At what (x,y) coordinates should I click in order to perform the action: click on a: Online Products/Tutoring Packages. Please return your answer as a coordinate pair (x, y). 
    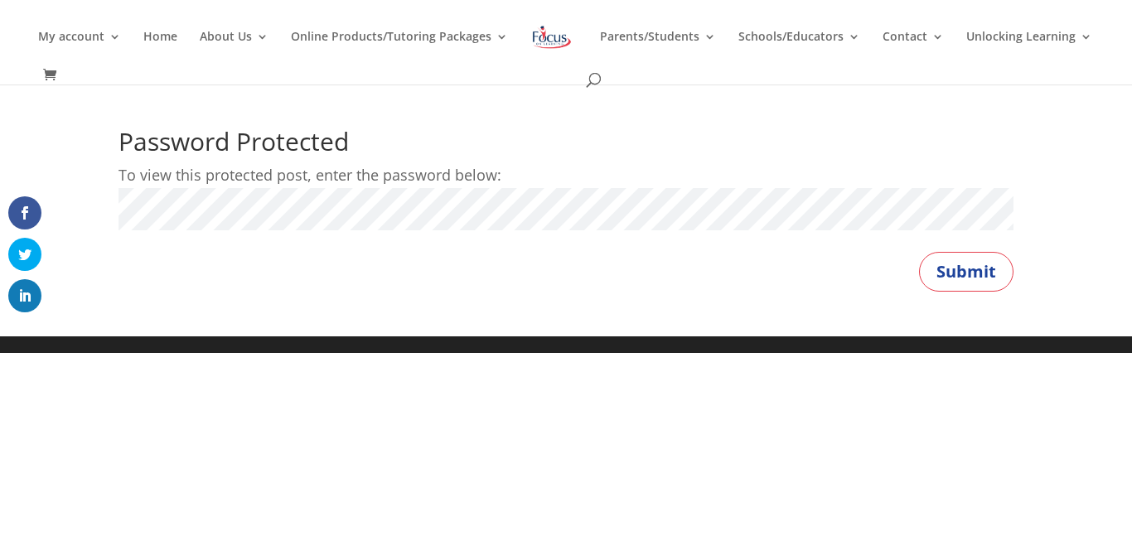
    Looking at the image, I should click on (399, 50).